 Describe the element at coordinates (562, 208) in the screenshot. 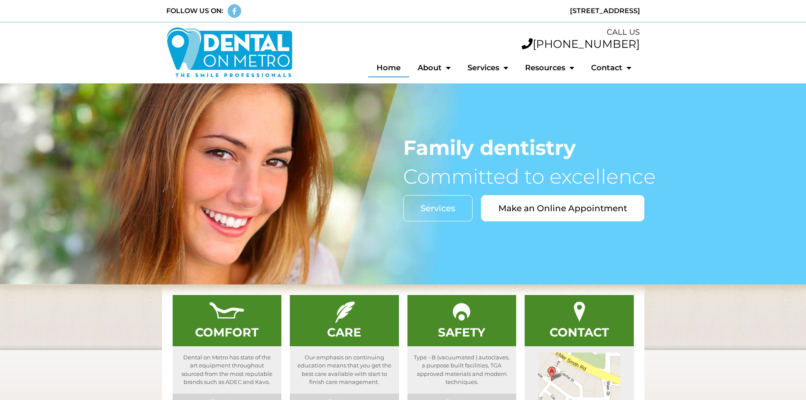

I see `span: Make an Online Appointment` at that location.